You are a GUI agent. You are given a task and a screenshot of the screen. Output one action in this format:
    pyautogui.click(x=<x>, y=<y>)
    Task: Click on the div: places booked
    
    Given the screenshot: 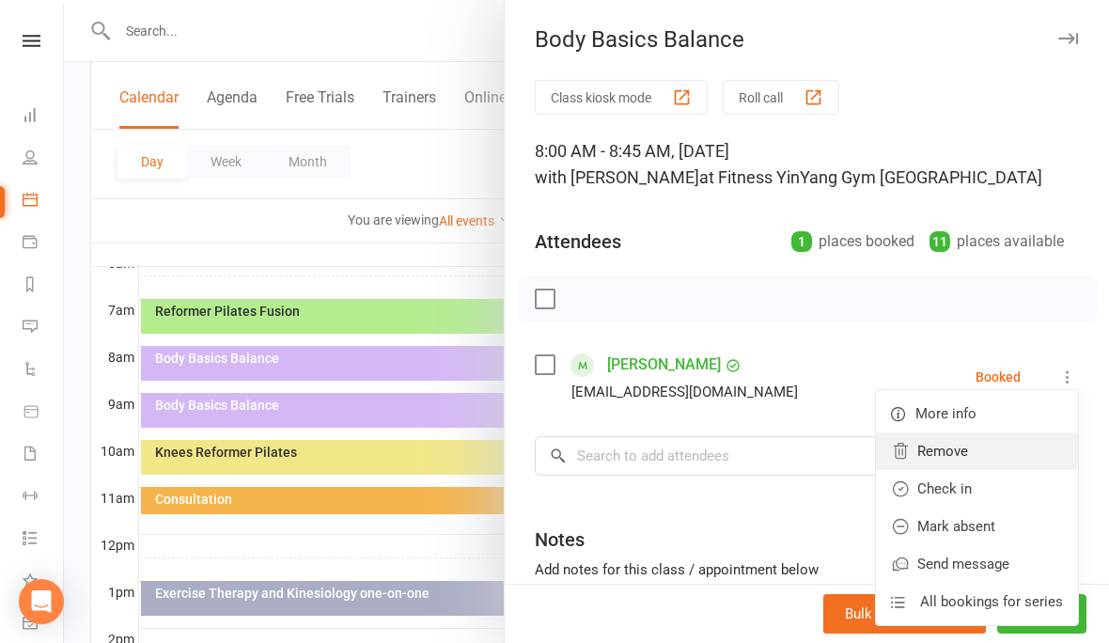 What is the action you would take?
    pyautogui.click(x=853, y=242)
    